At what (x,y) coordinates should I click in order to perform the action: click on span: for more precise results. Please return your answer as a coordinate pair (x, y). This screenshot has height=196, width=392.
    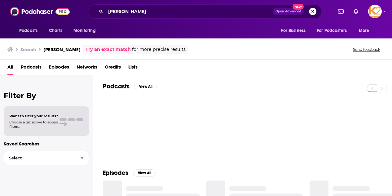
    Looking at the image, I should click on (159, 49).